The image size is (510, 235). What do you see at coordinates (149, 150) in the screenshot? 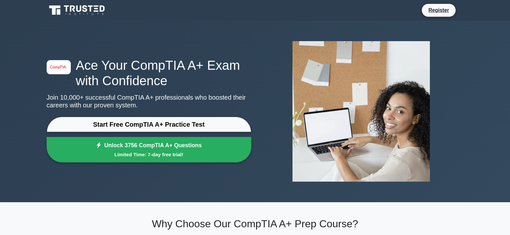
I see `a: Unlock 3756 CompTIA A+ QuestionsLimited Time: 7-day free trial!` at bounding box center [149, 150].